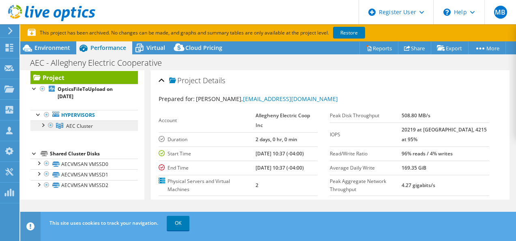 This screenshot has width=516, height=241. I want to click on a: More, so click(487, 48).